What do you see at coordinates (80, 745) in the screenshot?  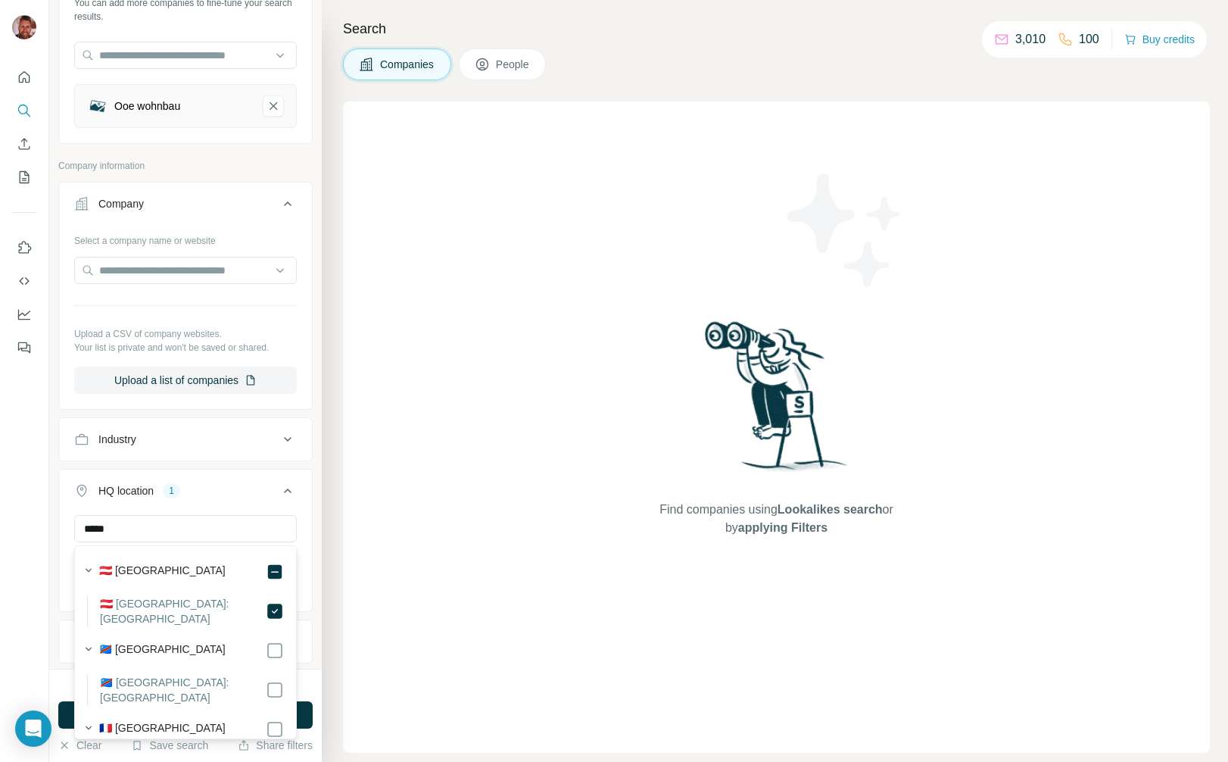 I see `button: Clear` at bounding box center [80, 745].